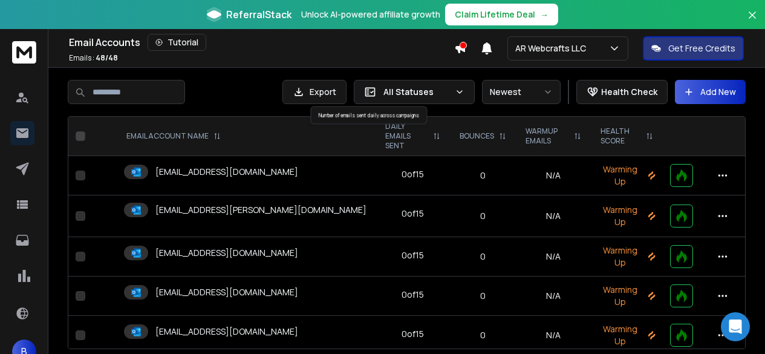  I want to click on button: Newest, so click(521, 92).